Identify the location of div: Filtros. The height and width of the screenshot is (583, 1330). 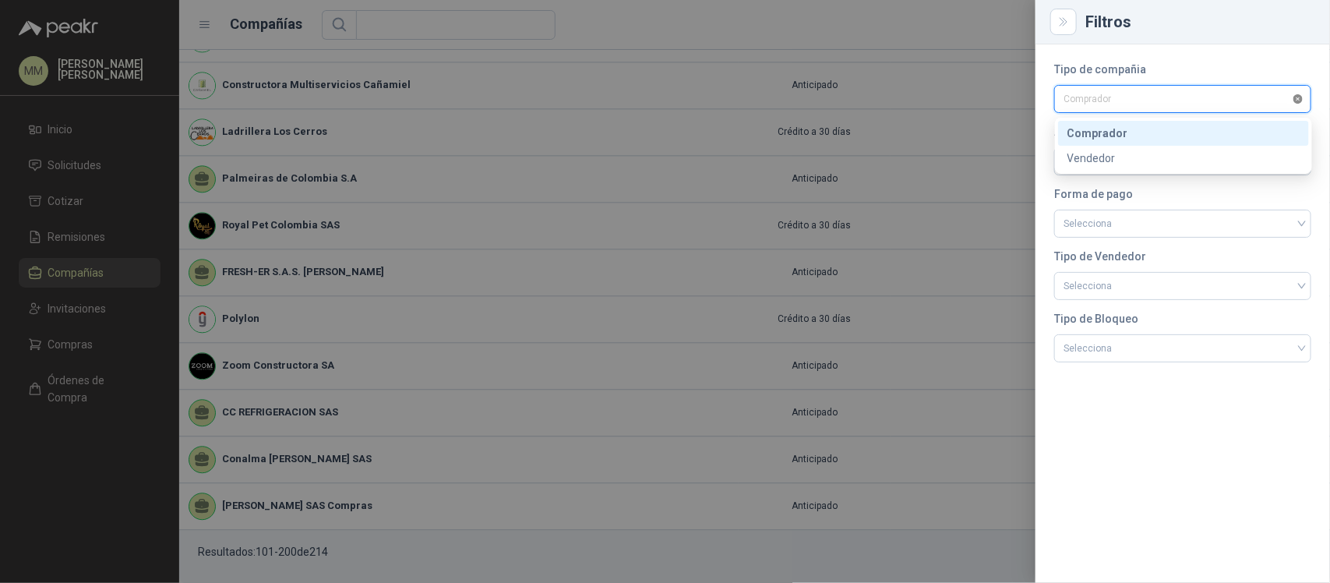
(1199, 22).